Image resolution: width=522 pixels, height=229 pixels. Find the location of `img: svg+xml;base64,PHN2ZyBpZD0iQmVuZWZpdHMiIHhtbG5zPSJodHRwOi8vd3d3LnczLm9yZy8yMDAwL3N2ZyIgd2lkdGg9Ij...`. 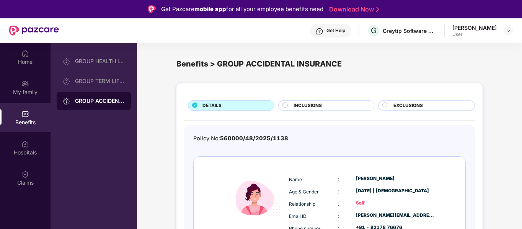

img: svg+xml;base64,PHN2ZyBpZD0iQmVuZWZpdHMiIHhtbG5zPSJodHRwOi8vd3d3LnczLm9yZy8yMDAwL3N2ZyIgd2lkdGg9Ij... is located at coordinates (25, 114).